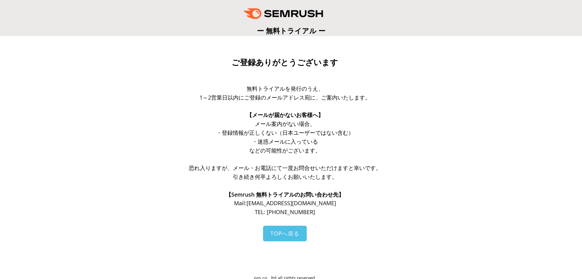  What do you see at coordinates (285, 115) in the screenshot?
I see `span: 【メールが届かないお客様へ】` at bounding box center [285, 115].